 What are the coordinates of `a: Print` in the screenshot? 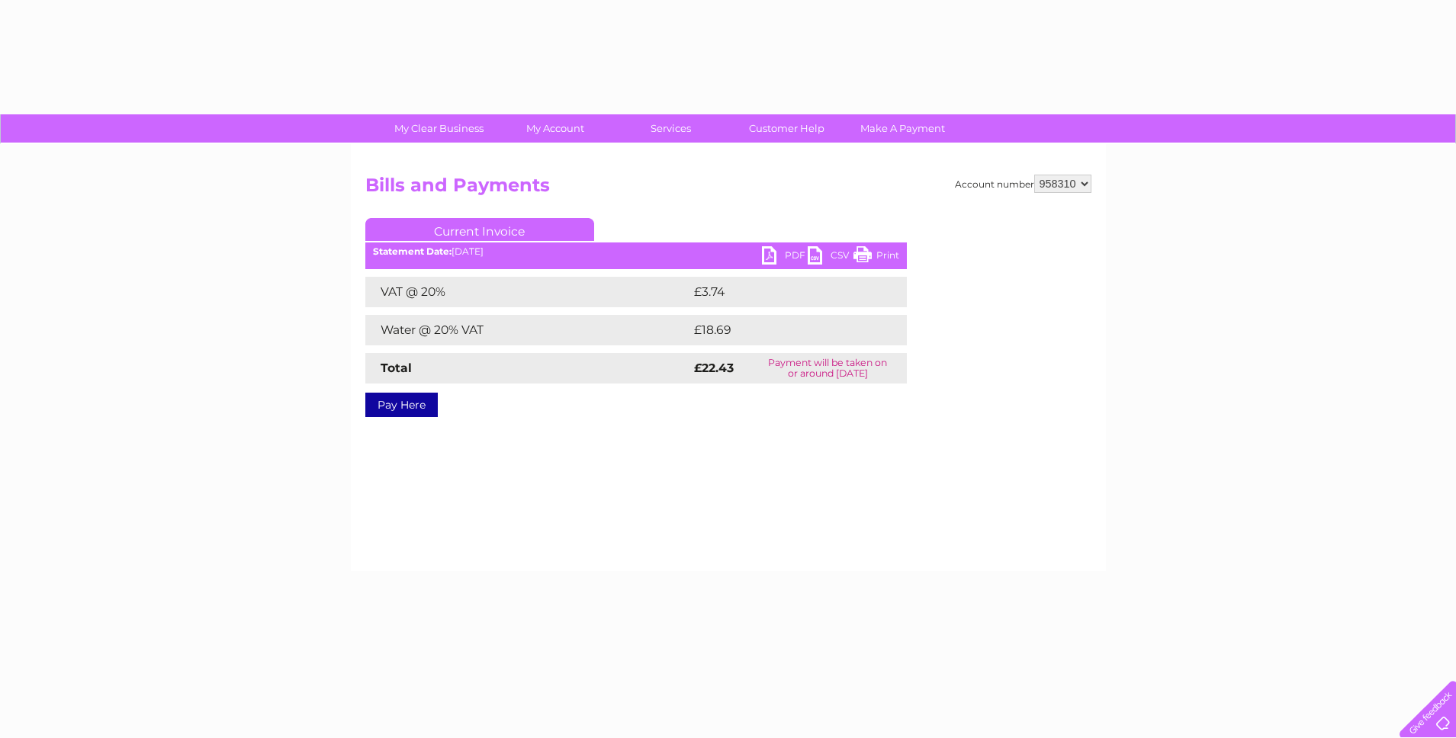 It's located at (876, 257).